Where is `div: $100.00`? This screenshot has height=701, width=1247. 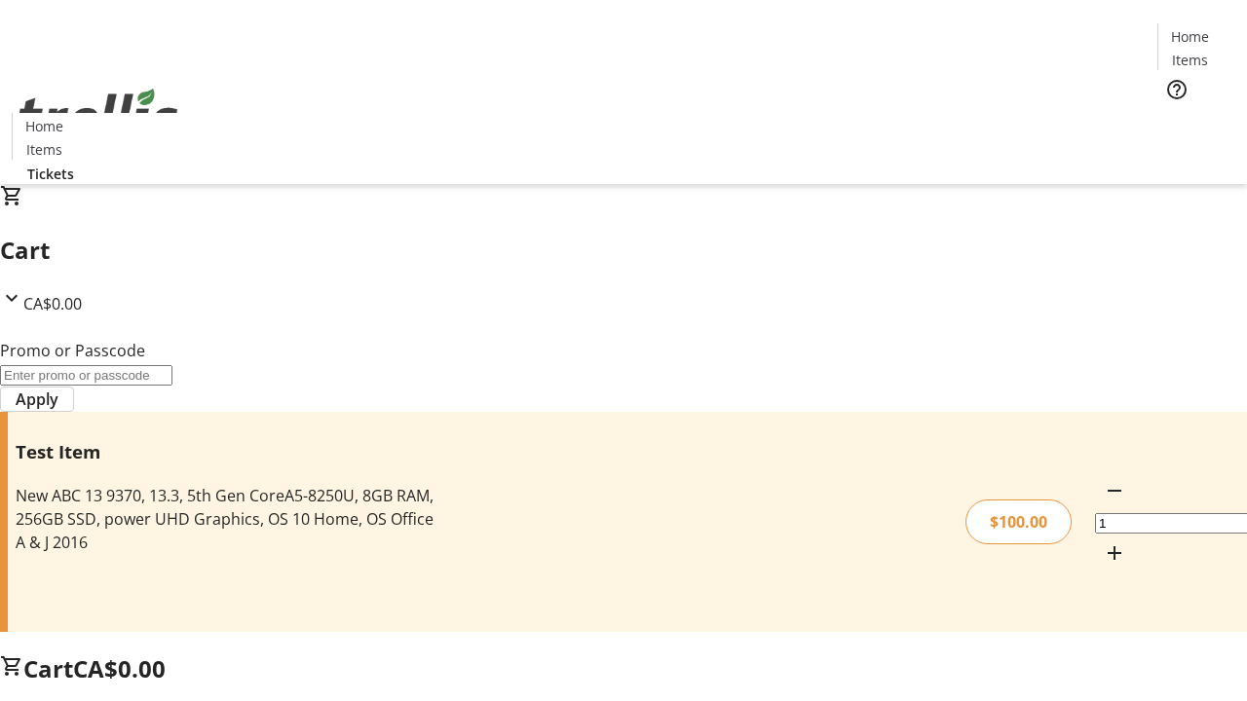
div: $100.00 is located at coordinates (1018, 522).